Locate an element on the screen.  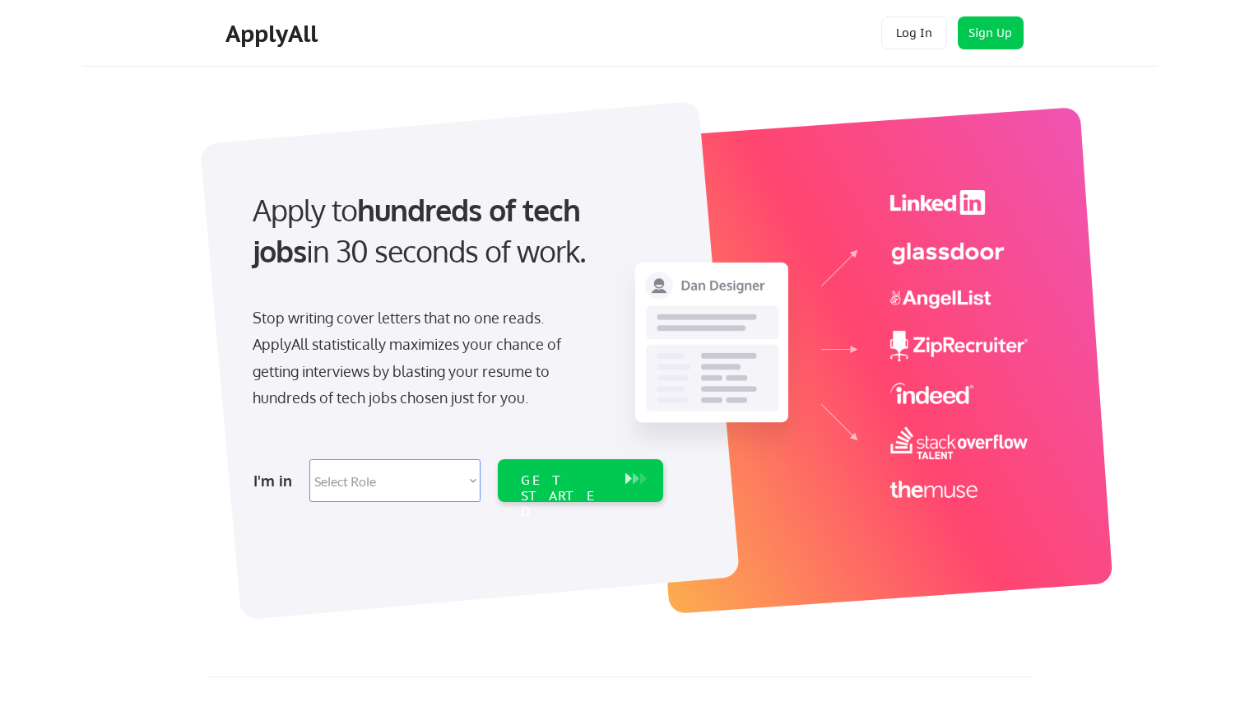
button: Log In is located at coordinates (914, 33).